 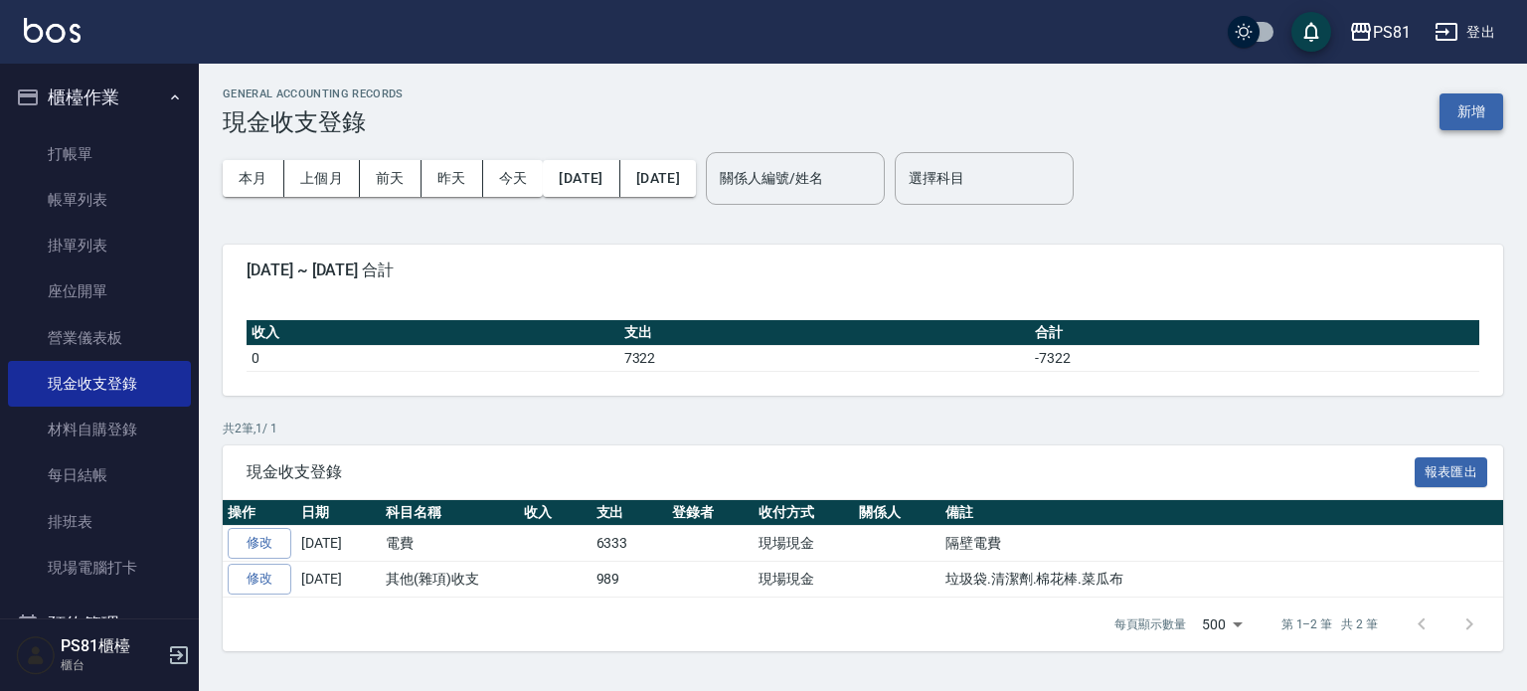 What do you see at coordinates (99, 384) in the screenshot?
I see `a: 現金收支登錄` at bounding box center [99, 384].